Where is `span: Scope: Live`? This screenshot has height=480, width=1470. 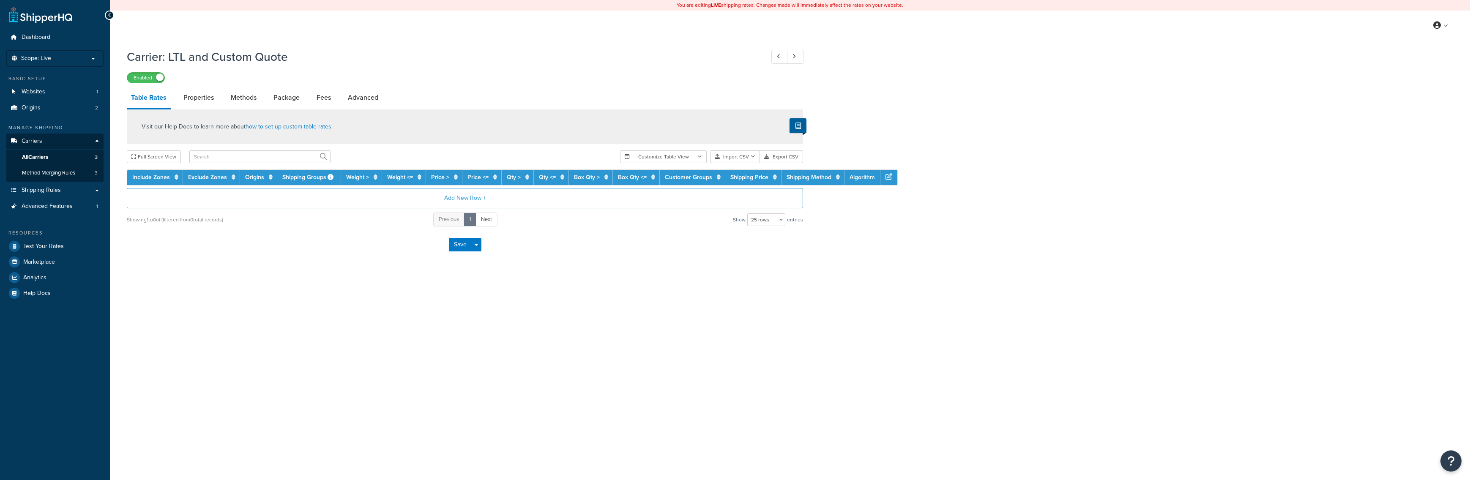
span: Scope: Live is located at coordinates (36, 58).